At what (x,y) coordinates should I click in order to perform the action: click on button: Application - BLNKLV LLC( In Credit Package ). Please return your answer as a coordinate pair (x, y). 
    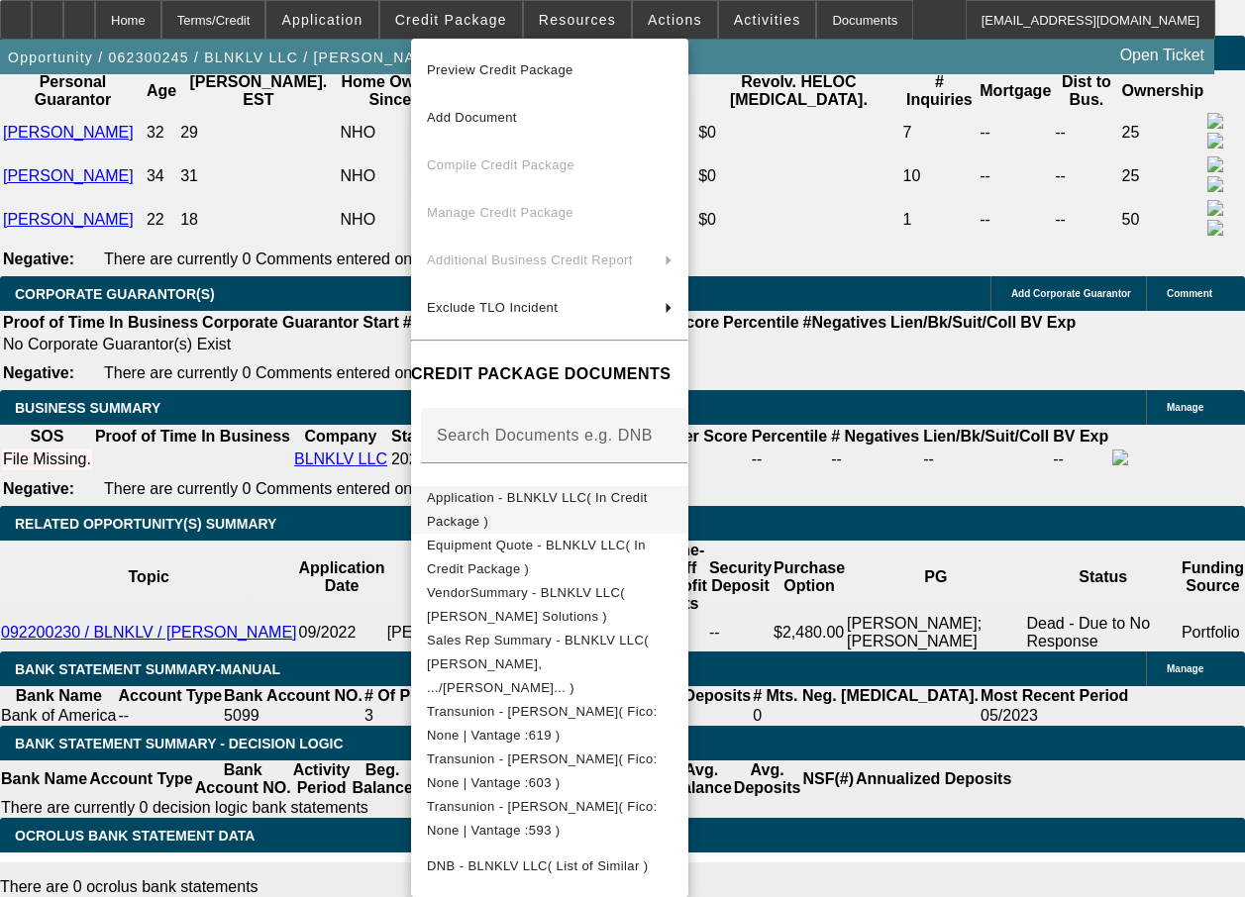
    Looking at the image, I should click on (550, 510).